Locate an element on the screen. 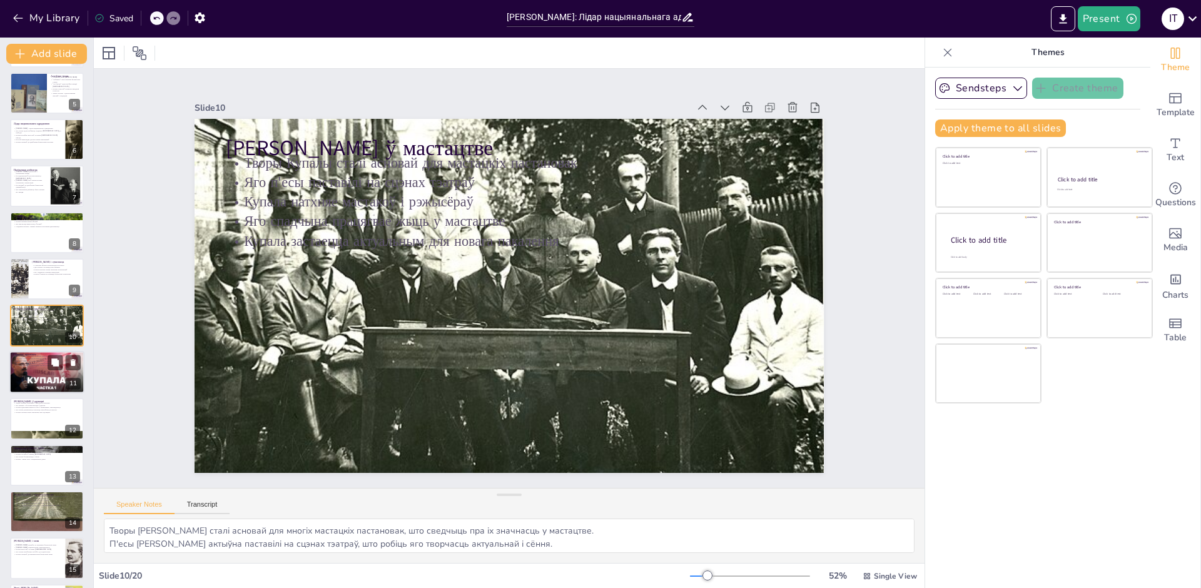  div: Click to add body is located at coordinates (990, 257).